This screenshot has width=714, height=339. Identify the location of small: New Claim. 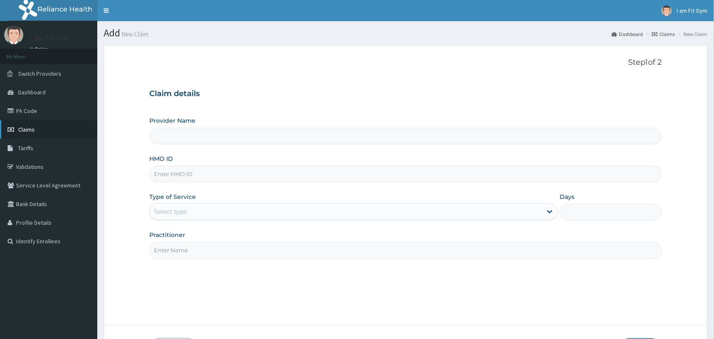
(134, 34).